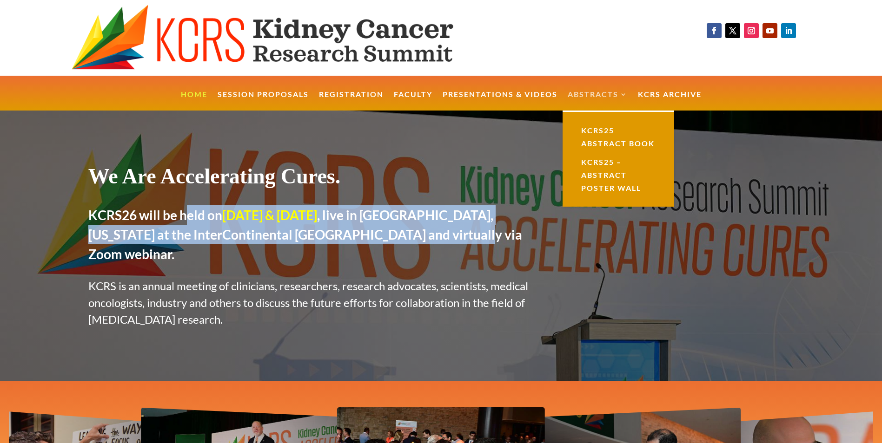 This screenshot has width=882, height=443. I want to click on a: Follow on Facebook, so click(714, 31).